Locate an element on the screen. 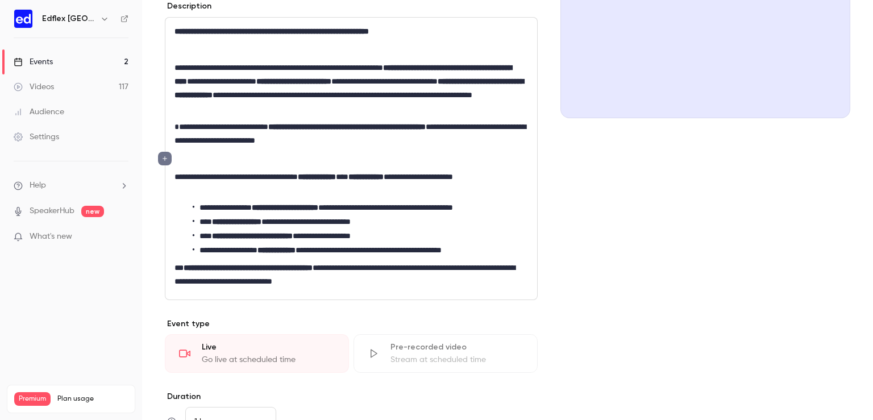 This screenshot has width=873, height=420. label: Duration is located at coordinates (351, 397).